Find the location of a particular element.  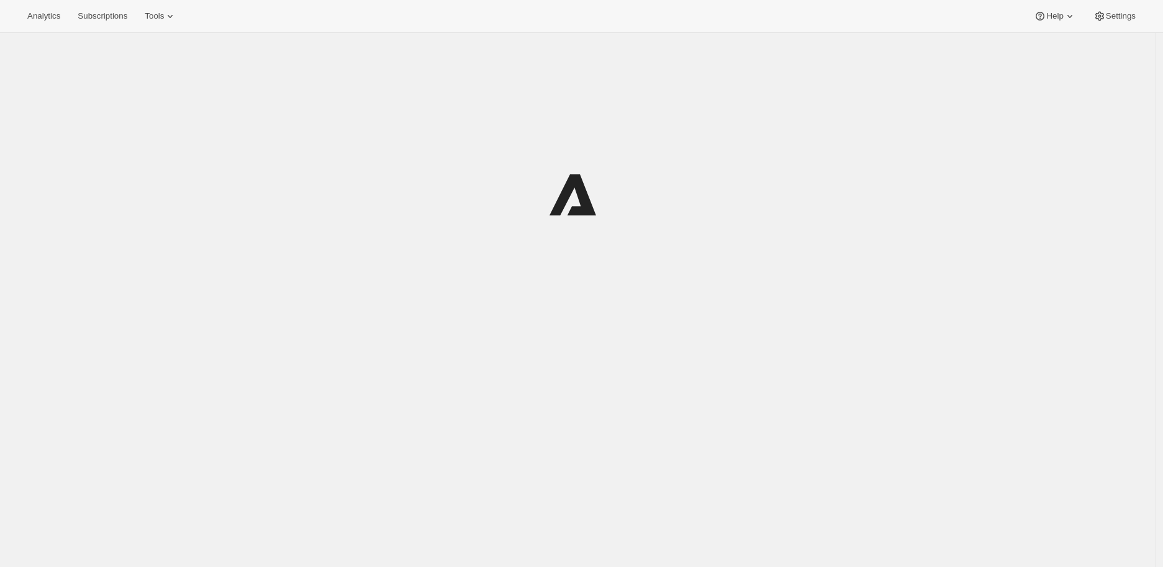

button: Analytics is located at coordinates (43, 16).